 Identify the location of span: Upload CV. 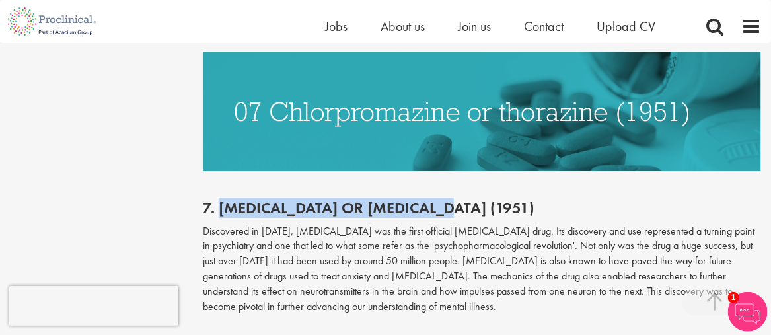
(625, 26).